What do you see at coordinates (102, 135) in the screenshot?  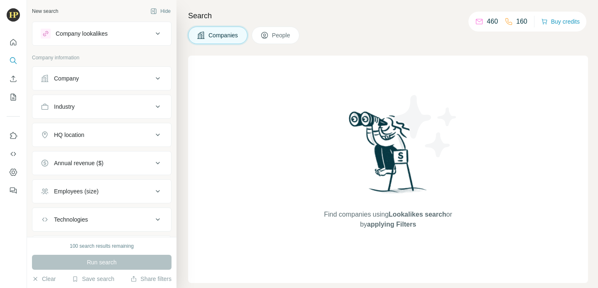 I see `button: HQ location` at bounding box center [102, 135].